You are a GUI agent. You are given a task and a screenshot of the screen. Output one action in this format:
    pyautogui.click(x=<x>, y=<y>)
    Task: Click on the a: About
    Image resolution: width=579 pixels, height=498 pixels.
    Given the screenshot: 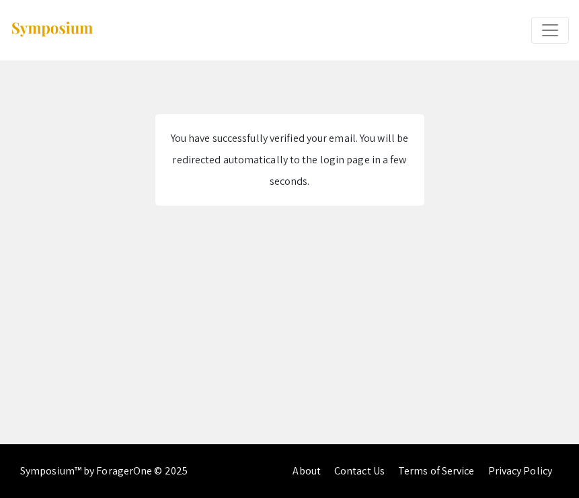 What is the action you would take?
    pyautogui.click(x=307, y=471)
    